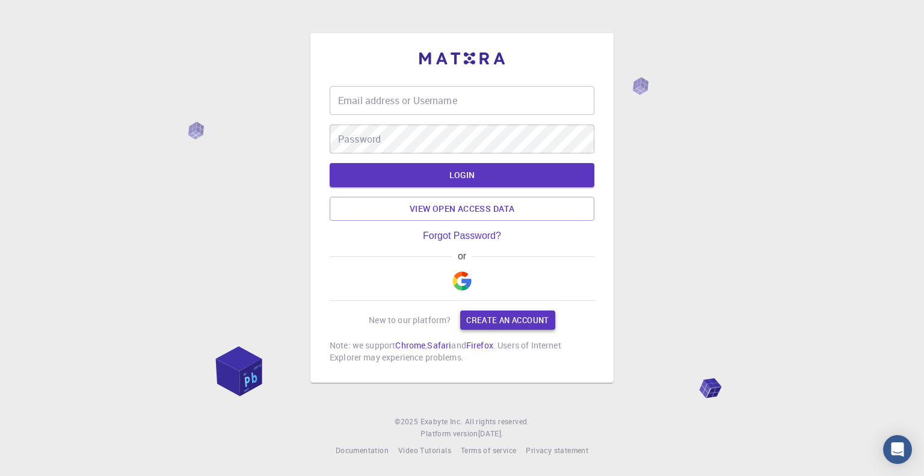 The width and height of the screenshot is (924, 476). What do you see at coordinates (462, 175) in the screenshot?
I see `button: LOGIN` at bounding box center [462, 175].